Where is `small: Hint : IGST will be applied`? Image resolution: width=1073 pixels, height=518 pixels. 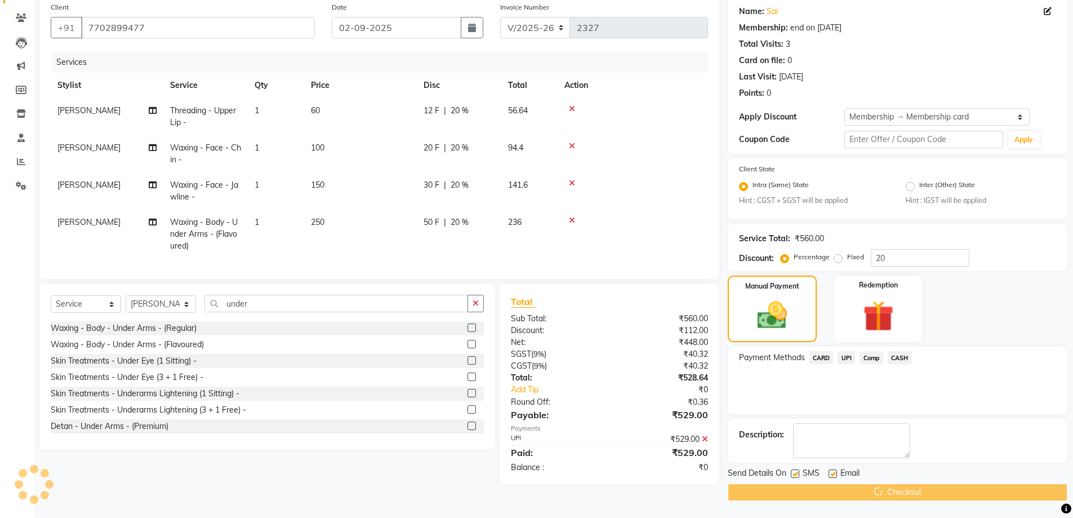 small: Hint : IGST will be applied is located at coordinates (981, 201).